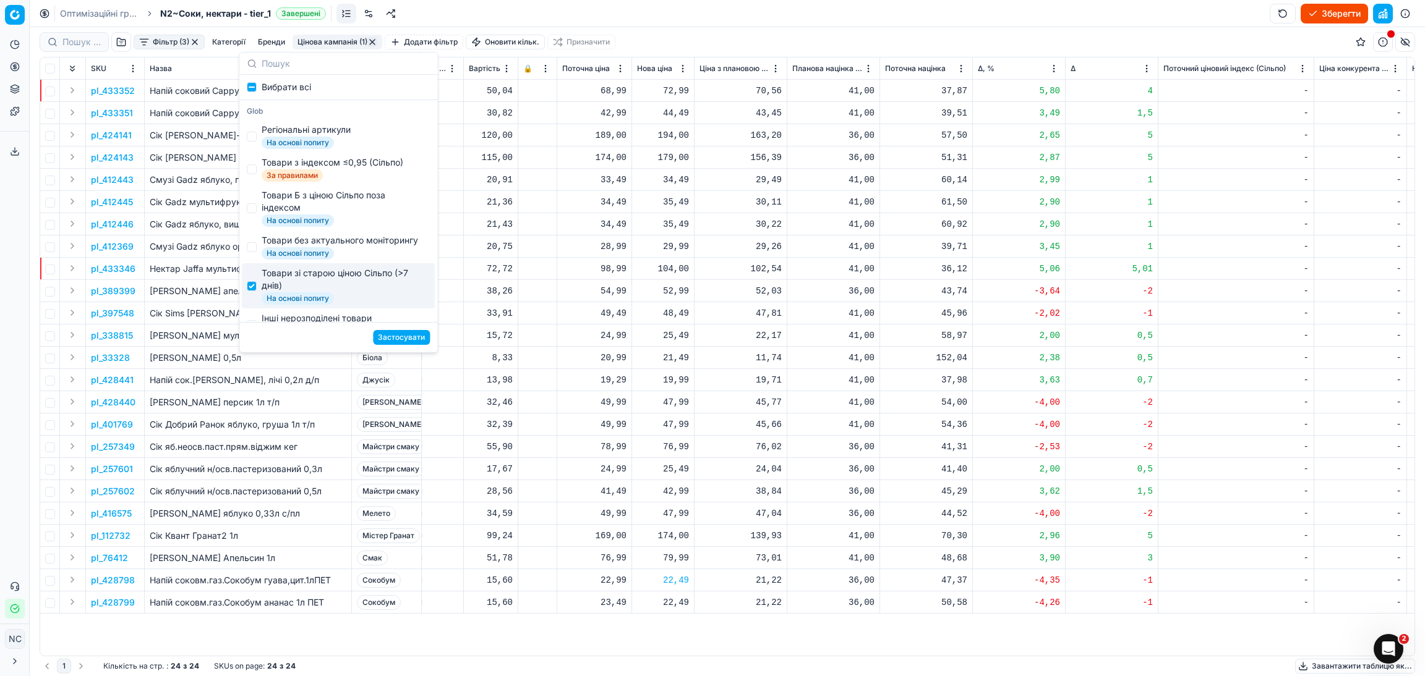 This screenshot has height=676, width=1425. Describe the element at coordinates (663, 202) in the screenshot. I see `div: 35,49` at that location.